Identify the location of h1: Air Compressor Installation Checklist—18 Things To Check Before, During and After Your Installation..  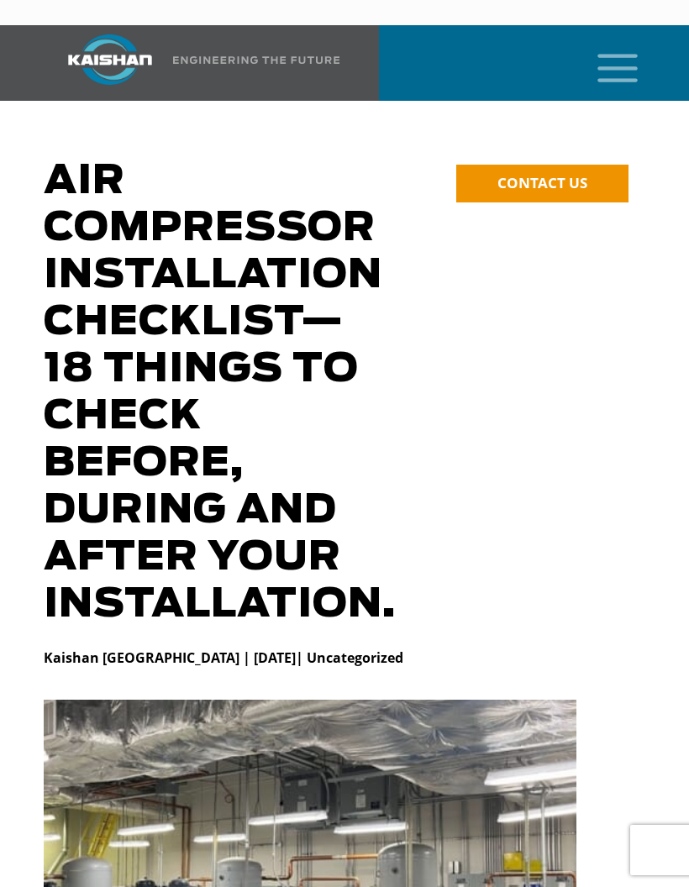
(212, 393).